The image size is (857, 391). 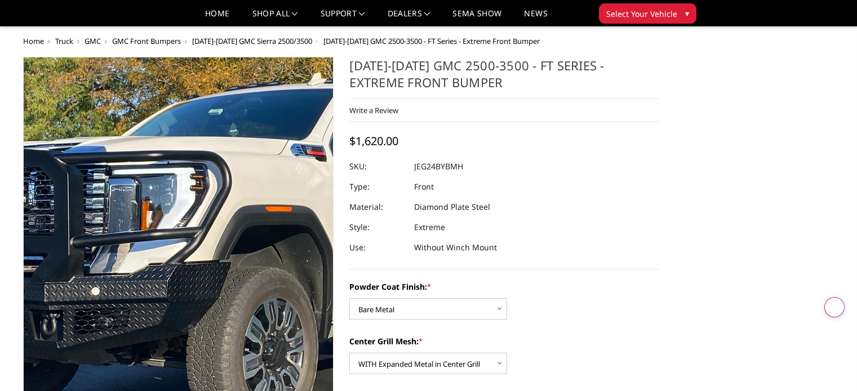 I want to click on span: Home, so click(x=33, y=41).